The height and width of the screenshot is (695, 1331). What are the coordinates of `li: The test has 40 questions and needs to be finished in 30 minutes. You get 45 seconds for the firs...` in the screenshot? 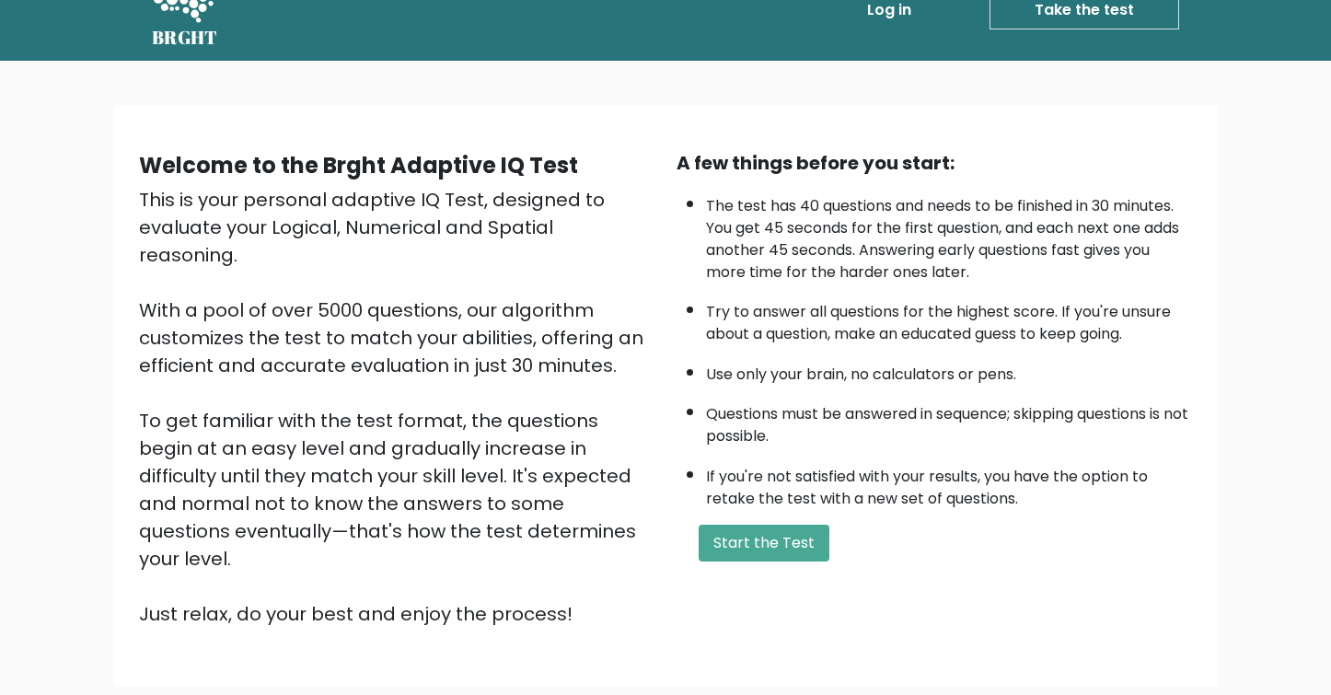 It's located at (949, 235).